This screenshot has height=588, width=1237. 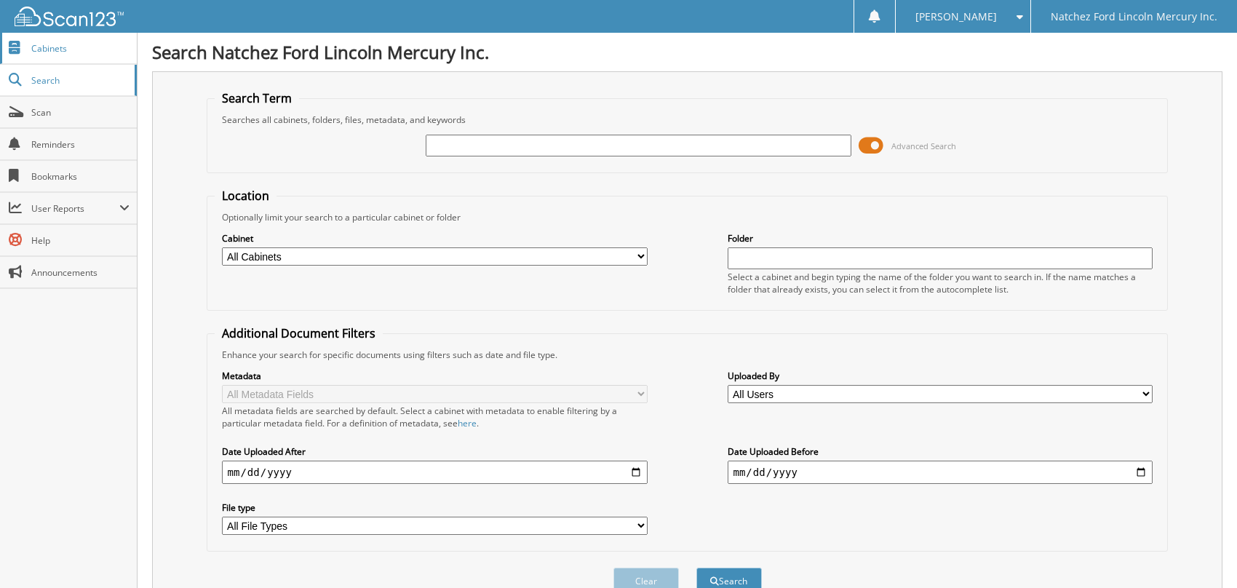 I want to click on div: Select a cabinet and begin typing the name of the folder you want to search in. If the name match..., so click(x=940, y=283).